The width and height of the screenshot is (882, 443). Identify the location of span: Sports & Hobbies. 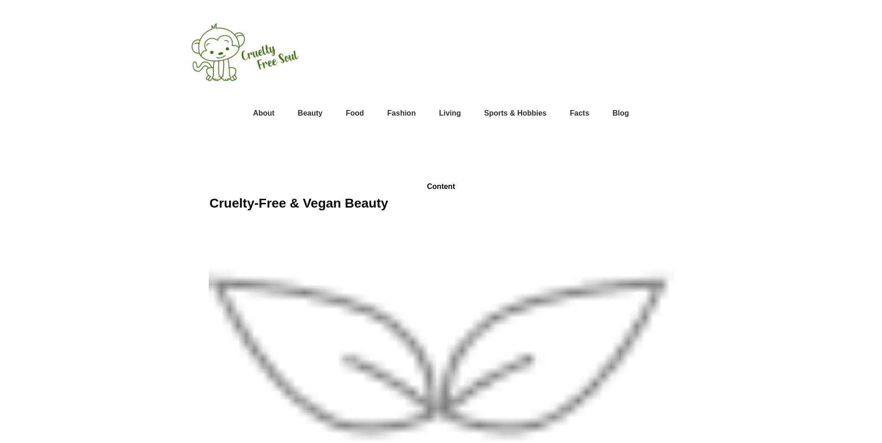
(515, 113).